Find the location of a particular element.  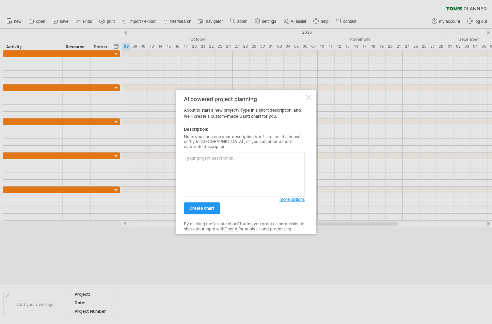

a: OpenAI is located at coordinates (231, 229).